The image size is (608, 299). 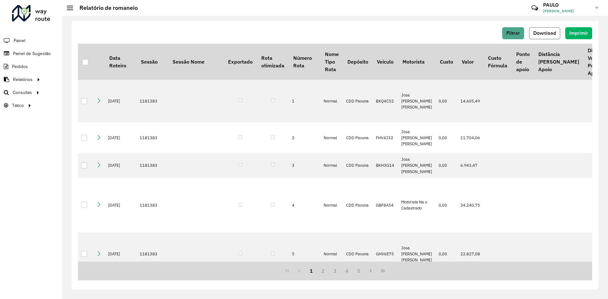 What do you see at coordinates (305, 206) in the screenshot?
I see `td: 4` at bounding box center [305, 206].